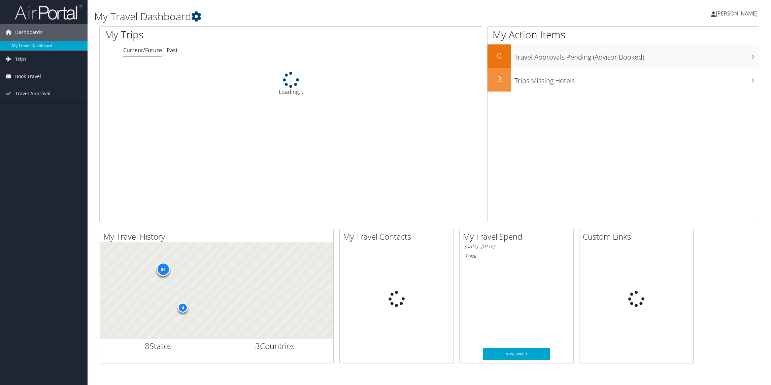  What do you see at coordinates (317, 16) in the screenshot?
I see `h1: My Travel Dashboard` at bounding box center [317, 16].